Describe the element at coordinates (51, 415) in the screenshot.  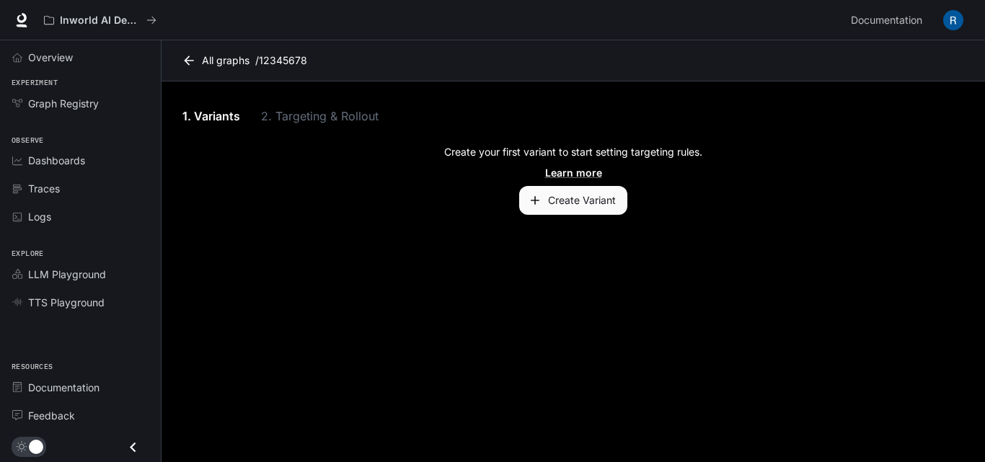
I see `span: Feedback` at that location.